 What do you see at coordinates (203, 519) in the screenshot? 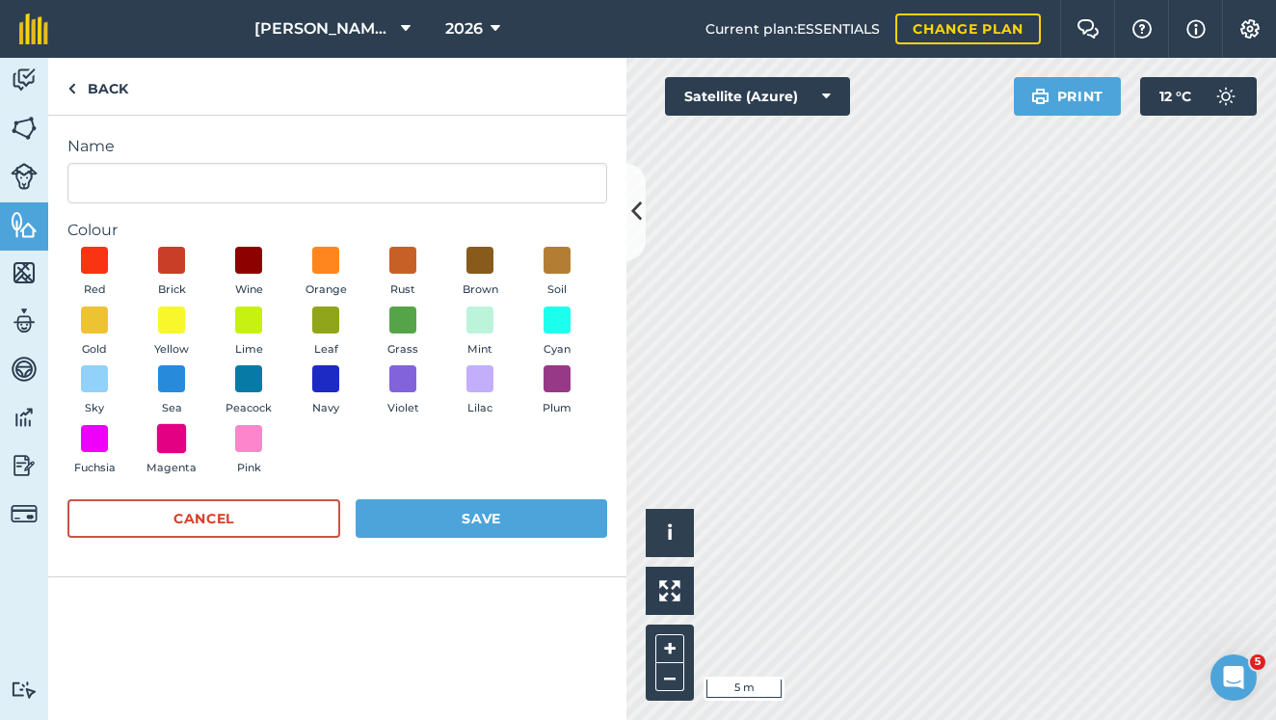
I see `button: Cancel` at bounding box center [203, 519].